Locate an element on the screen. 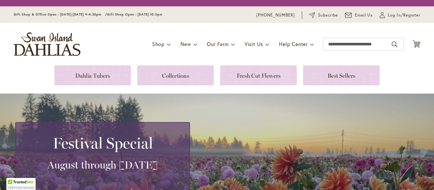 The image size is (434, 190). a: store logo is located at coordinates (47, 44).